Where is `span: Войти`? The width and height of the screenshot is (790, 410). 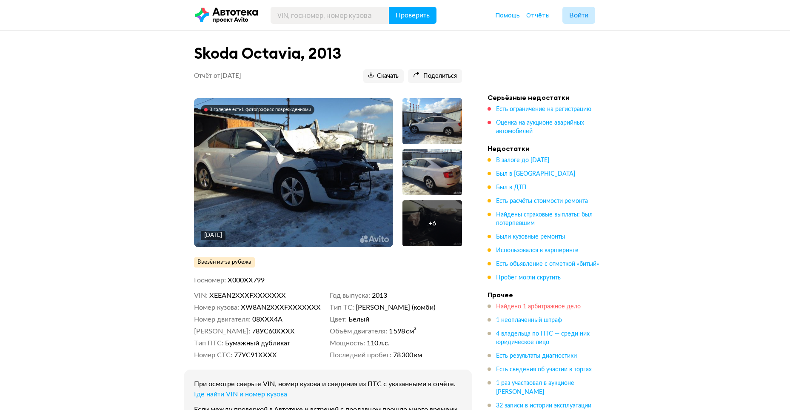
span: Войти is located at coordinates (579, 15).